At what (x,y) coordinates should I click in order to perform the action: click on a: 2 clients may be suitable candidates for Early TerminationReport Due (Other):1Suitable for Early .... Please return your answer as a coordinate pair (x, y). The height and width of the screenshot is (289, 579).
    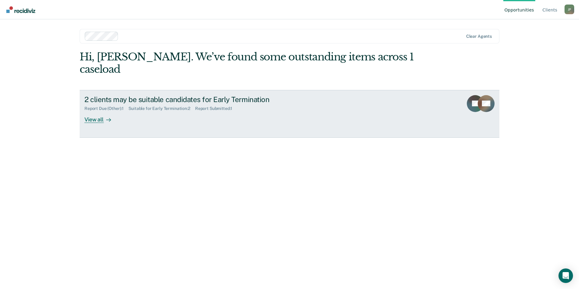
    Looking at the image, I should click on (289, 114).